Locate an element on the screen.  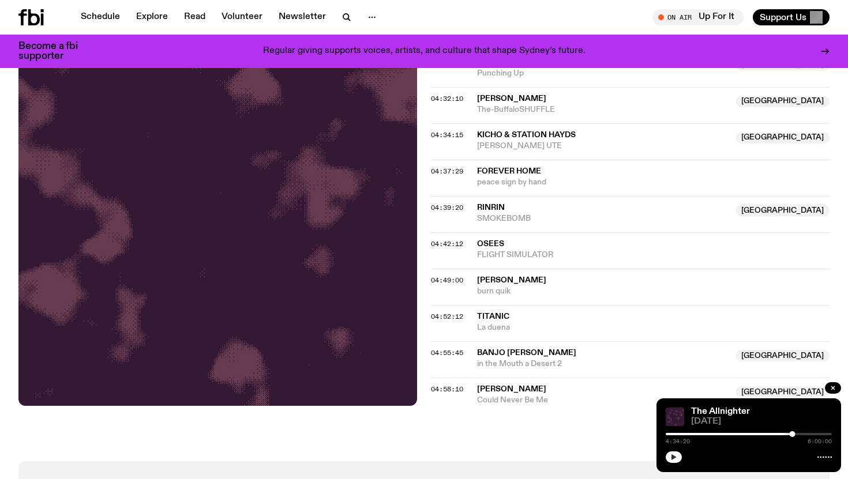
span: La duena is located at coordinates (653, 327).